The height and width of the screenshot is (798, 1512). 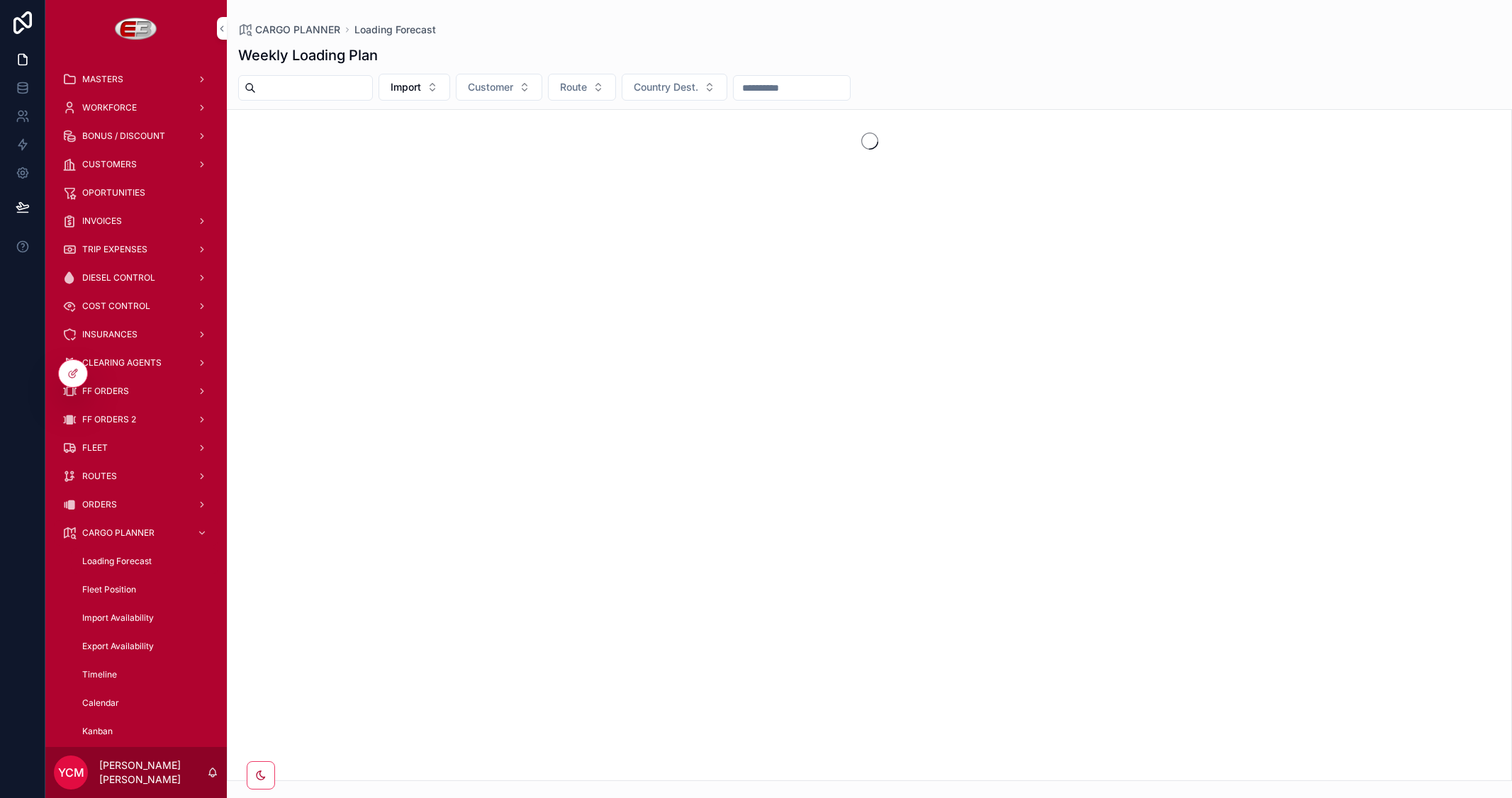 What do you see at coordinates (106, 392) in the screenshot?
I see `span: FF ORDERS` at bounding box center [106, 392].